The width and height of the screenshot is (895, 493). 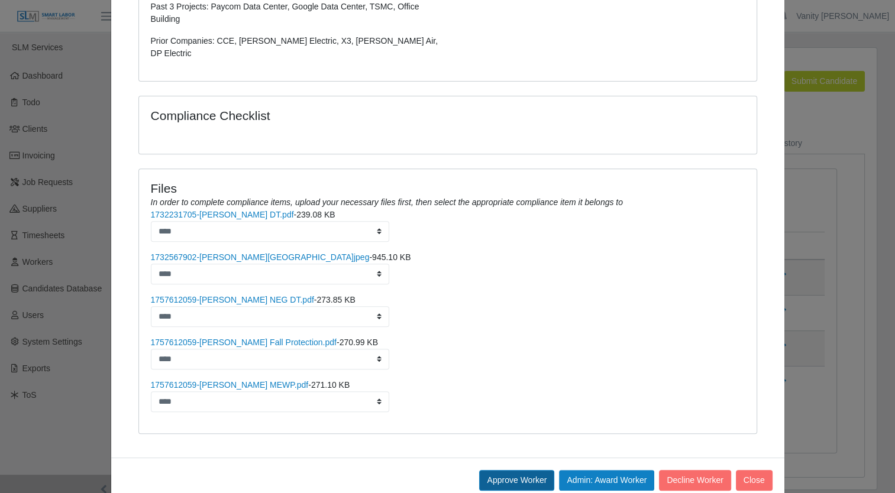 What do you see at coordinates (754, 480) in the screenshot?
I see `button: Close` at bounding box center [754, 480].